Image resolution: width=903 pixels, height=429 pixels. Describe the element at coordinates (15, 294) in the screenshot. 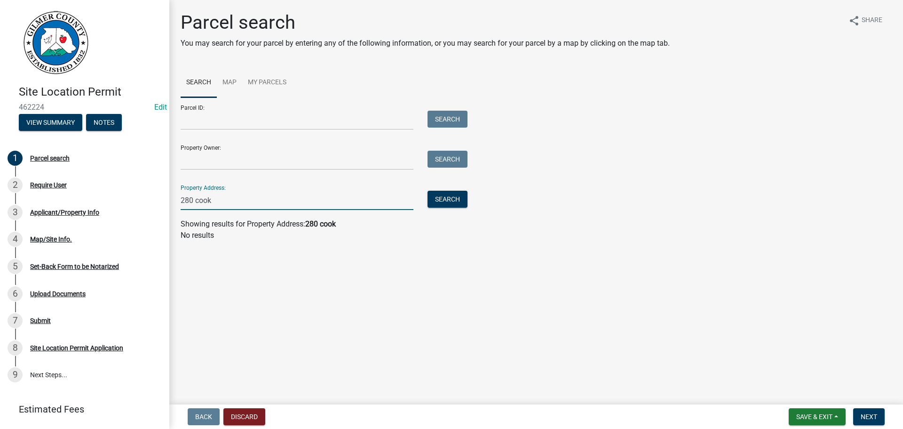

I see `div: 6` at that location.